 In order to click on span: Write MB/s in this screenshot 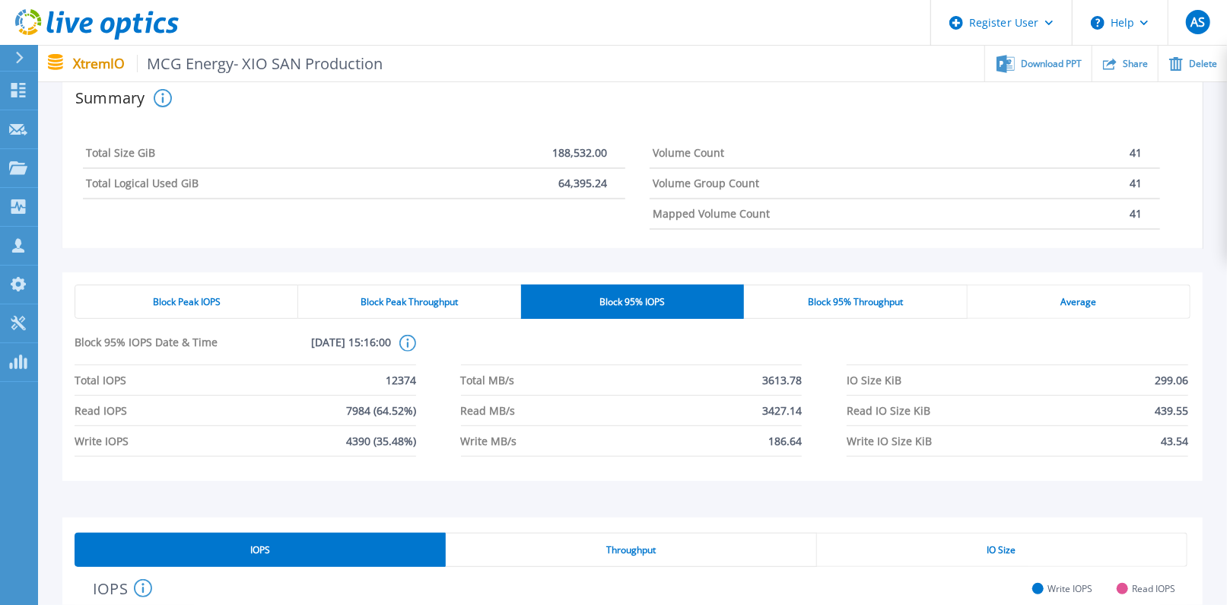, I will do `click(489, 441)`.